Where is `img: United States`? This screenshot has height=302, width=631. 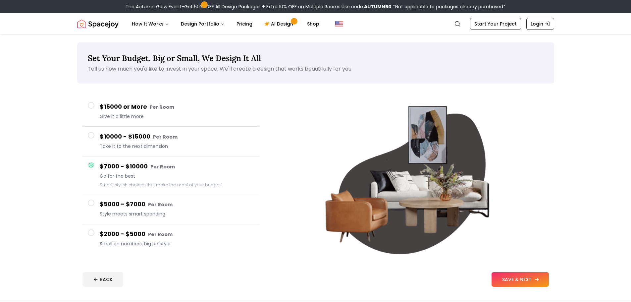 img: United States is located at coordinates (339, 24).